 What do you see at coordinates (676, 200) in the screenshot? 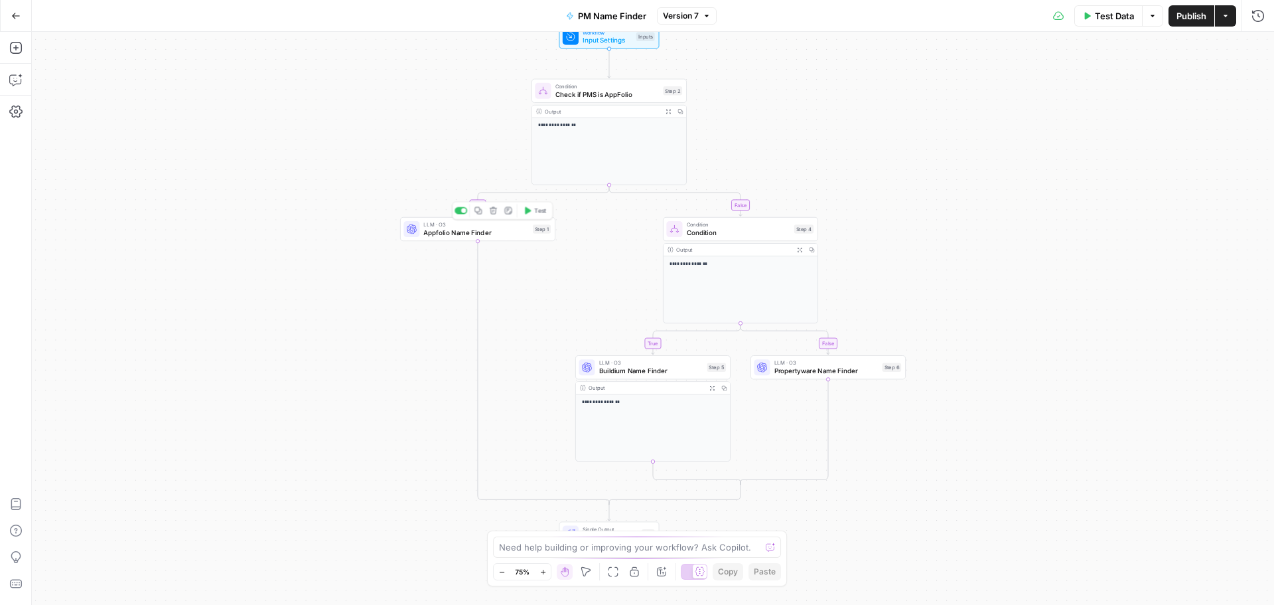
I see `g: Edge from step_2 to step_4` at bounding box center [676, 200].